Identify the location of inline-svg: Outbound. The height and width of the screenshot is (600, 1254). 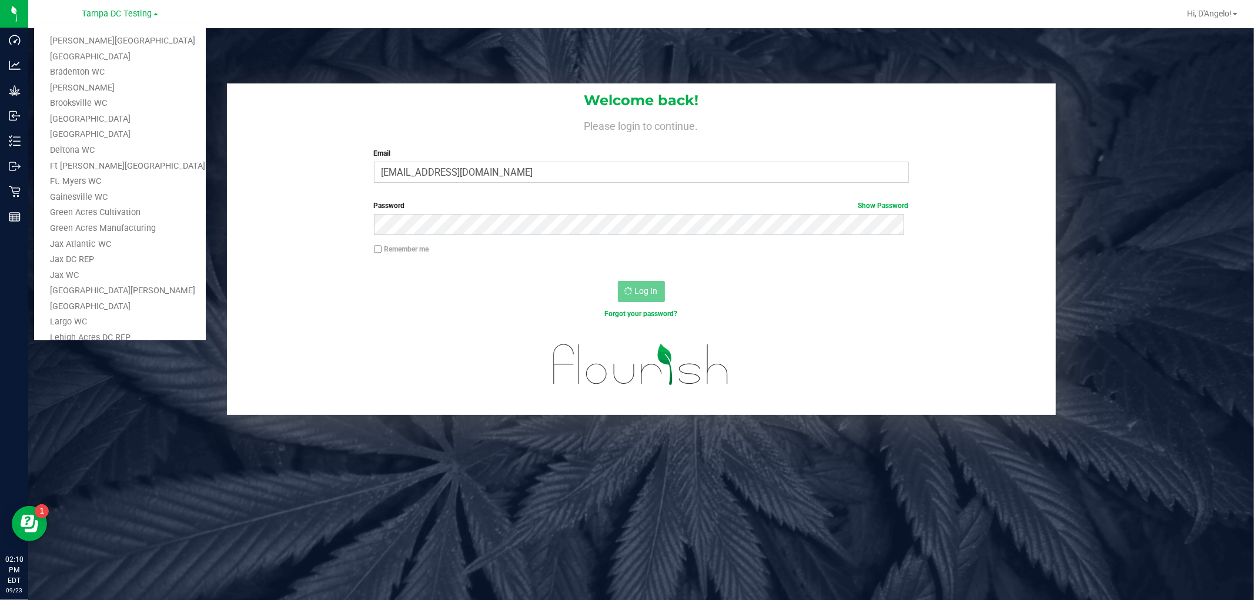
(15, 166).